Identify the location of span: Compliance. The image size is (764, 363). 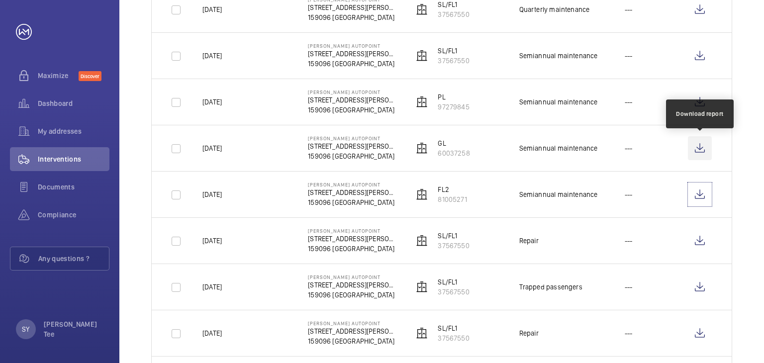
(74, 215).